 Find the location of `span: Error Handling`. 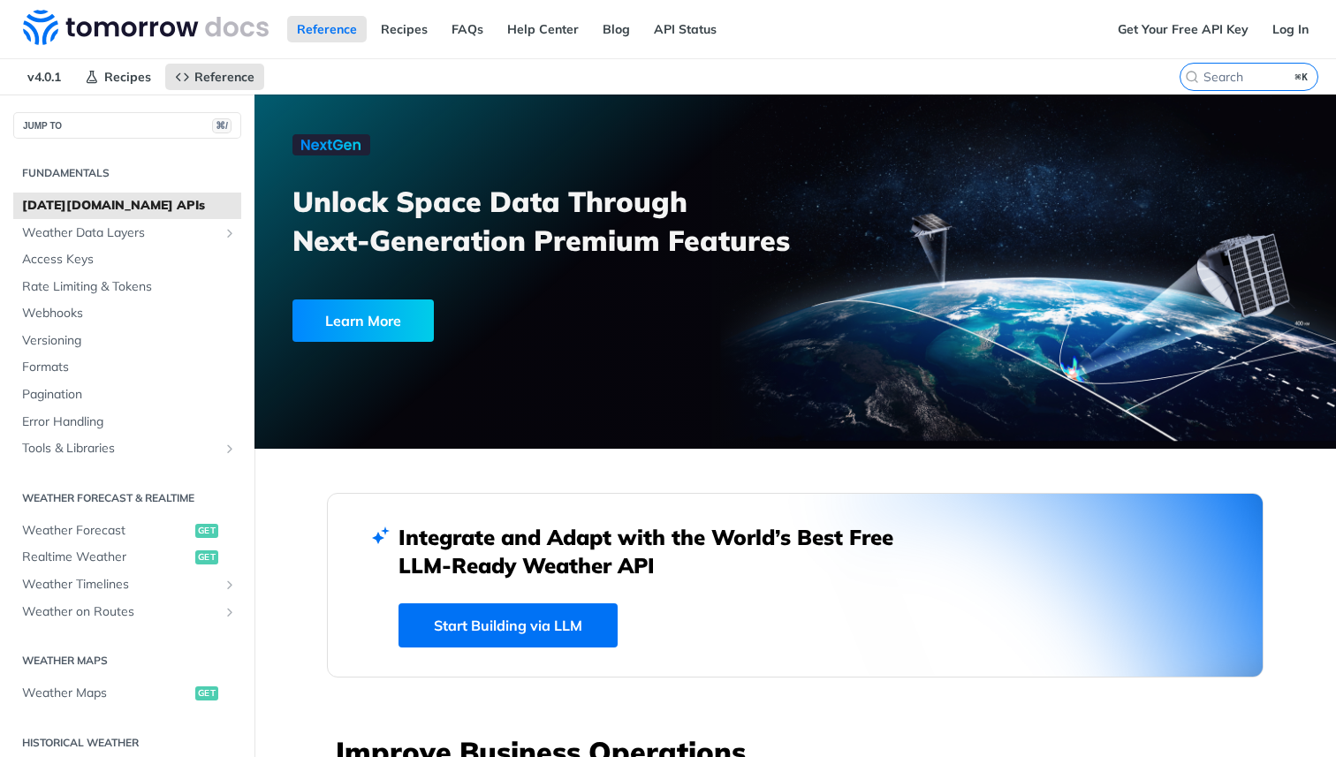

span: Error Handling is located at coordinates (129, 422).